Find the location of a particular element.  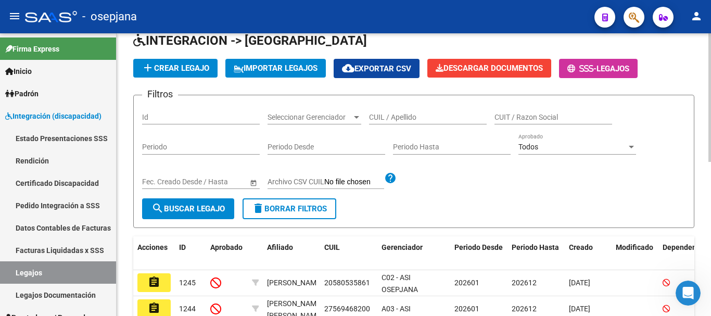

mat-icon: search is located at coordinates (158, 208).